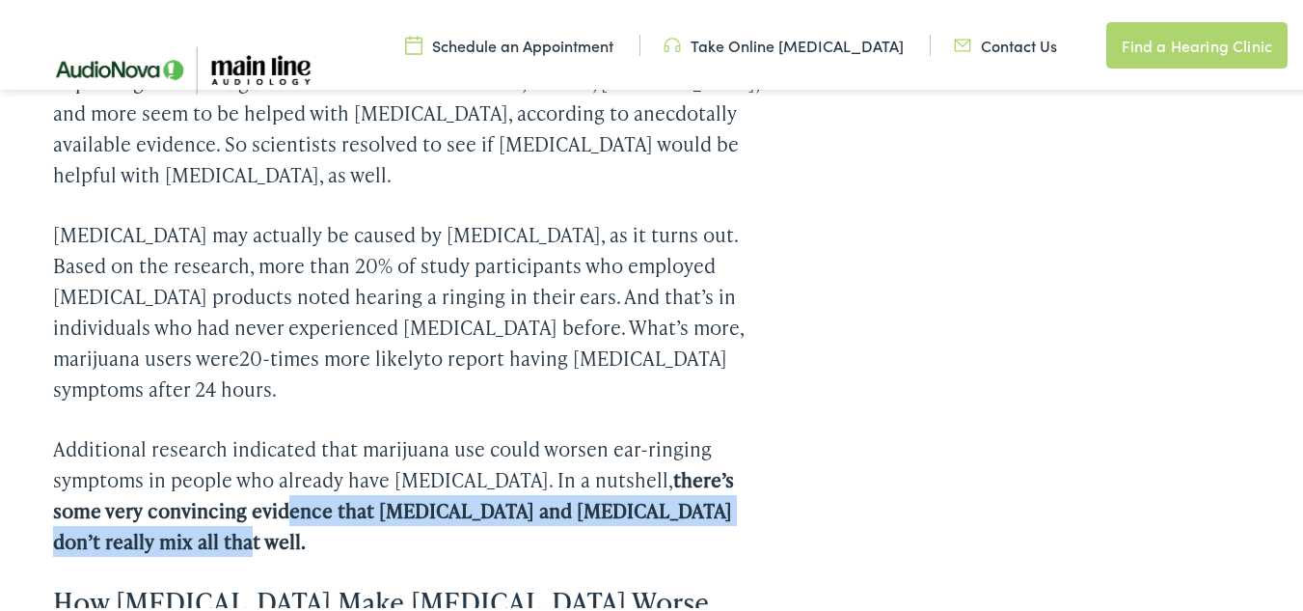 Image resolution: width=1303 pixels, height=611 pixels. What do you see at coordinates (417, 492) in the screenshot?
I see `p: Additional research indicated that marijuana use could worsen ear-ringing symptoms in people who ...` at bounding box center [417, 492].